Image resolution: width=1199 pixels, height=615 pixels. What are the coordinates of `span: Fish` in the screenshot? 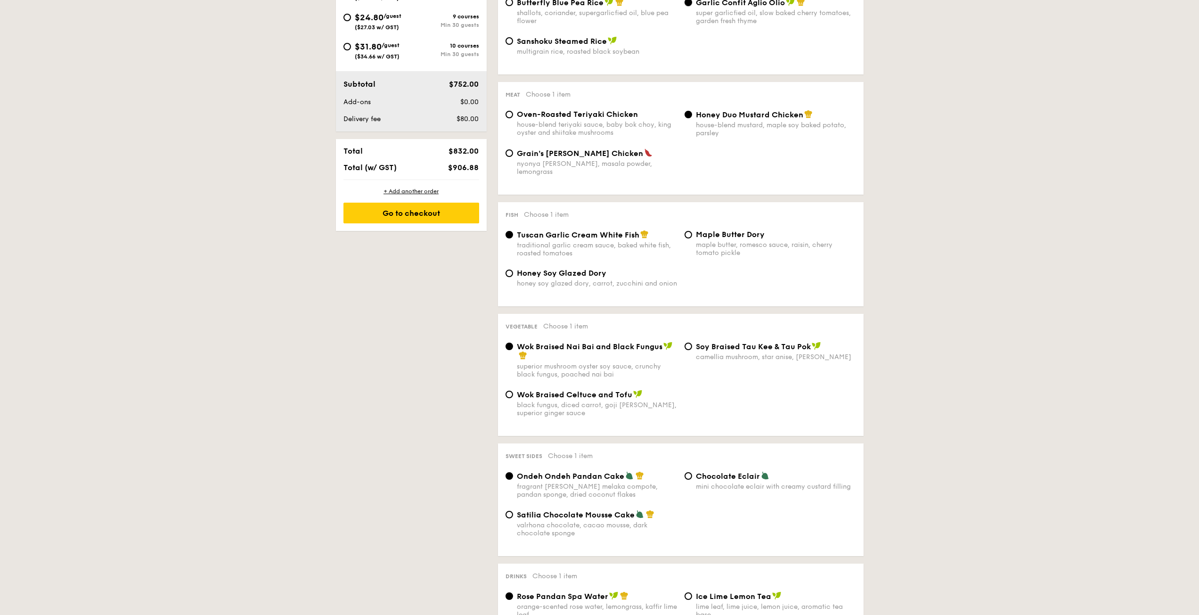 It's located at (512, 215).